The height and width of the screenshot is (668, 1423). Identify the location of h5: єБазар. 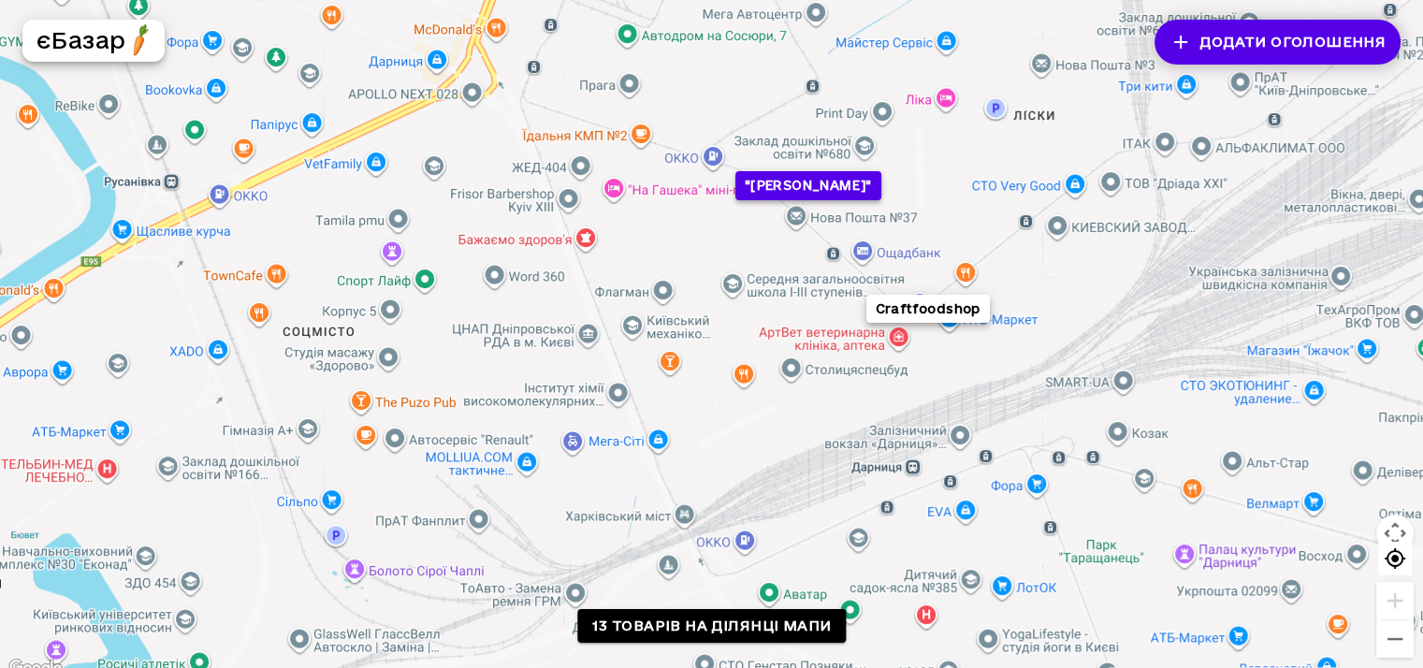
(80, 40).